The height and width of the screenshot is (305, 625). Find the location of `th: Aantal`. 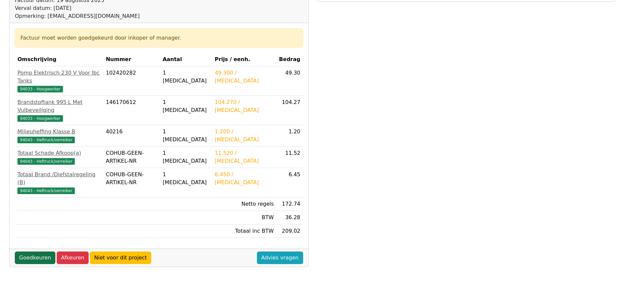

th: Aantal is located at coordinates (186, 59).